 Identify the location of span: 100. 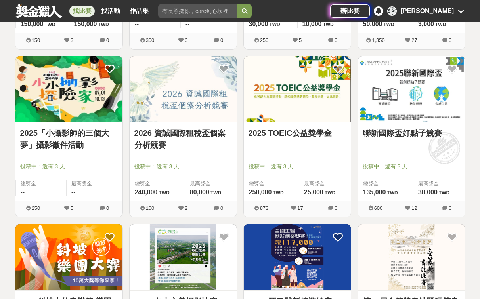
(150, 208).